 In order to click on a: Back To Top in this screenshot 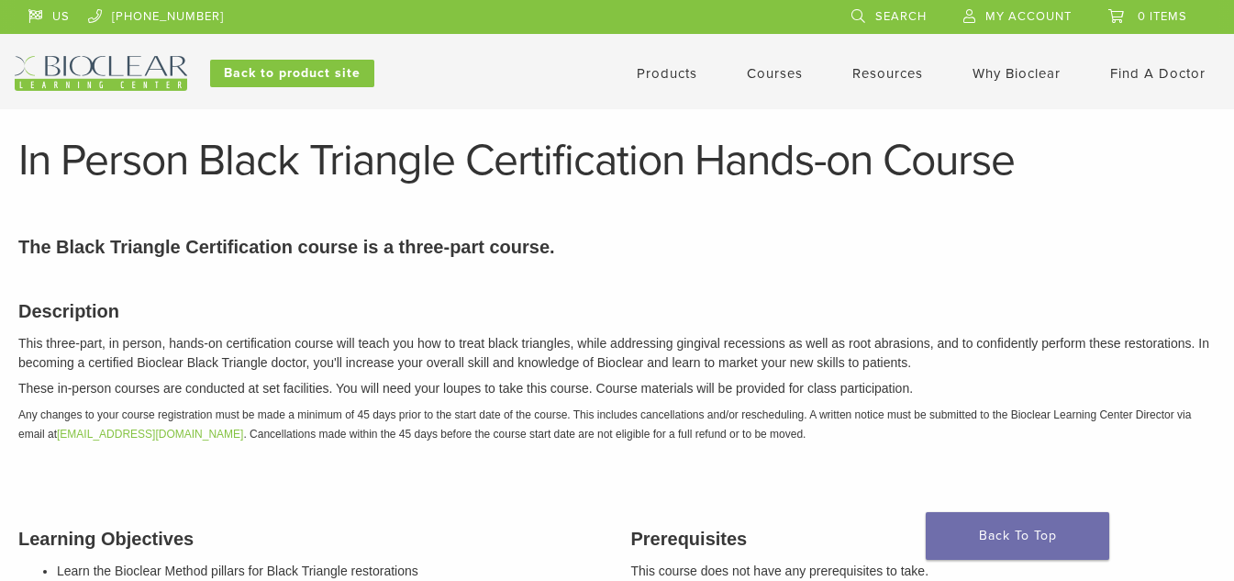, I will do `click(1017, 536)`.